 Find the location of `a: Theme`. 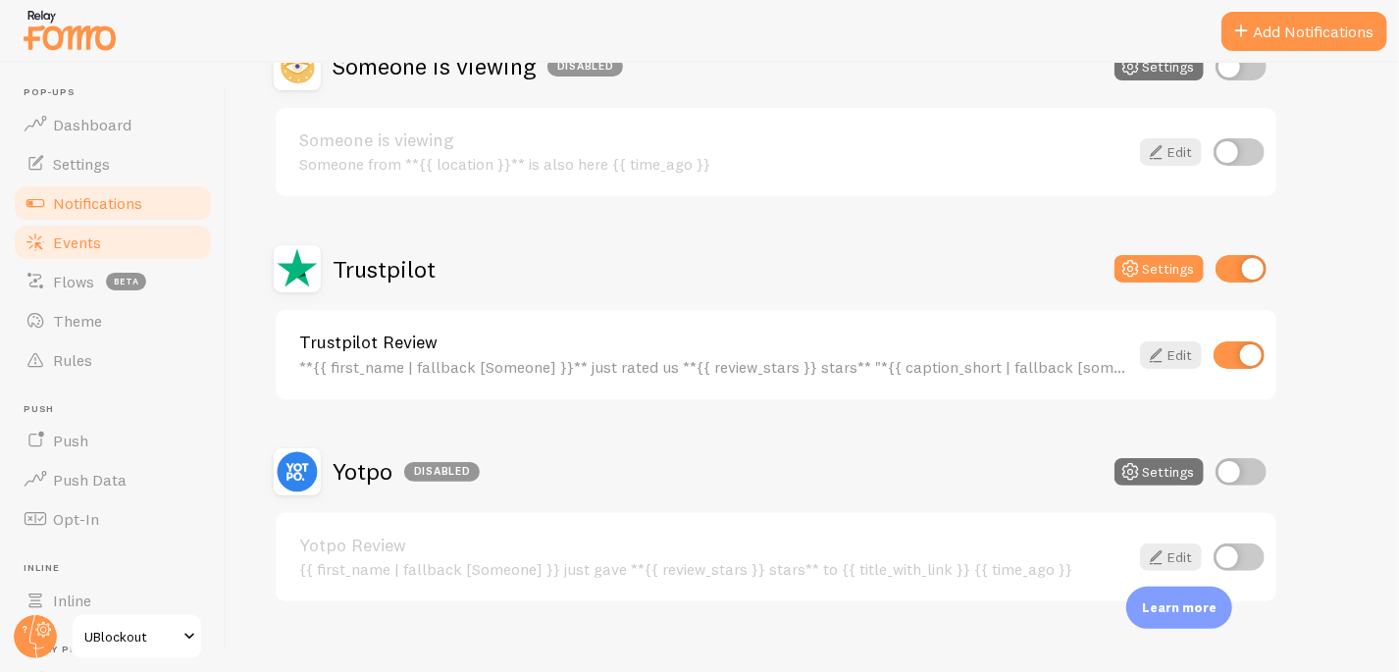

a: Theme is located at coordinates (113, 321).